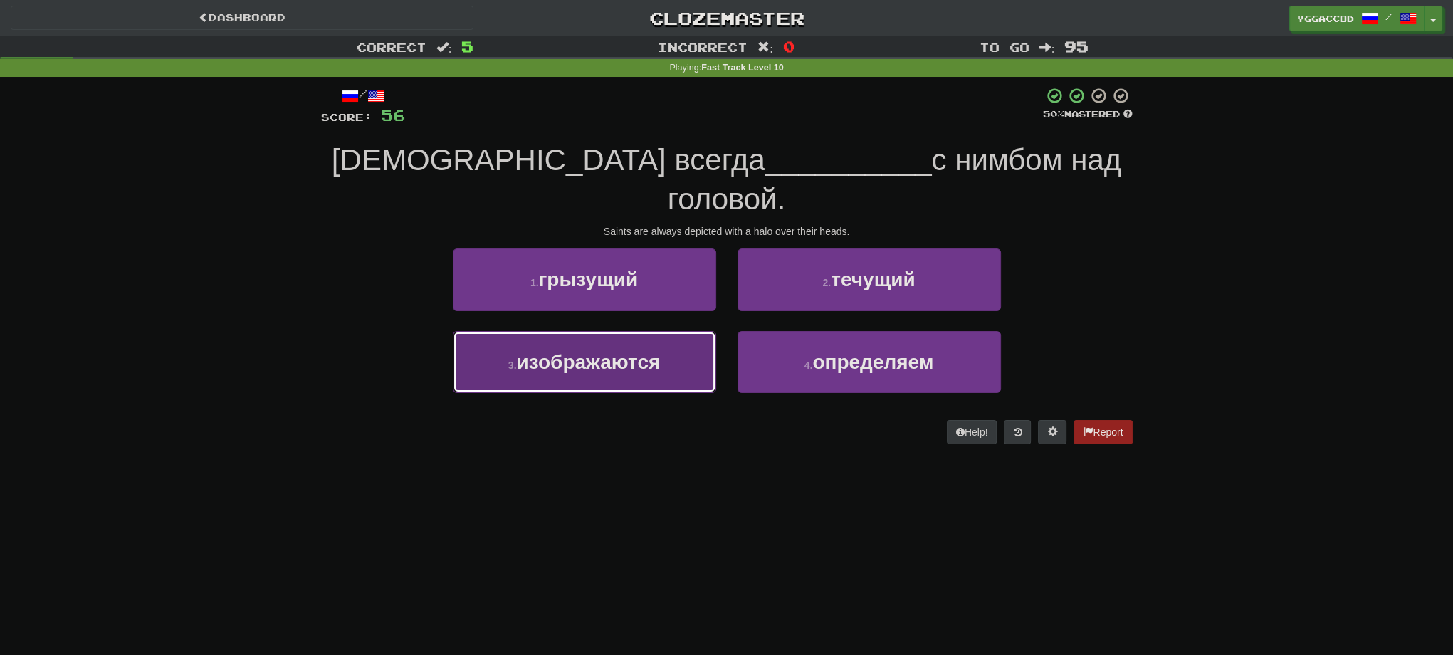 This screenshot has height=655, width=1453. I want to click on strong: Fast Track Level 10, so click(742, 68).